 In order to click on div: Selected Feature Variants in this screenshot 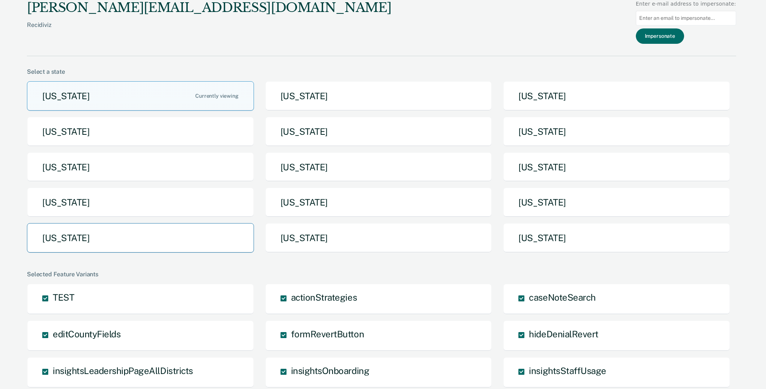, I will do `click(382, 274)`.